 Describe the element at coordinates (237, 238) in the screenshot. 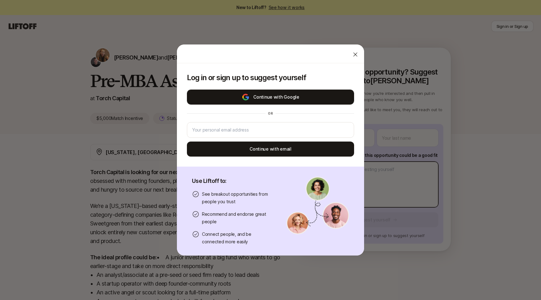

I see `p: Connect people, and be connected more easily` at that location.